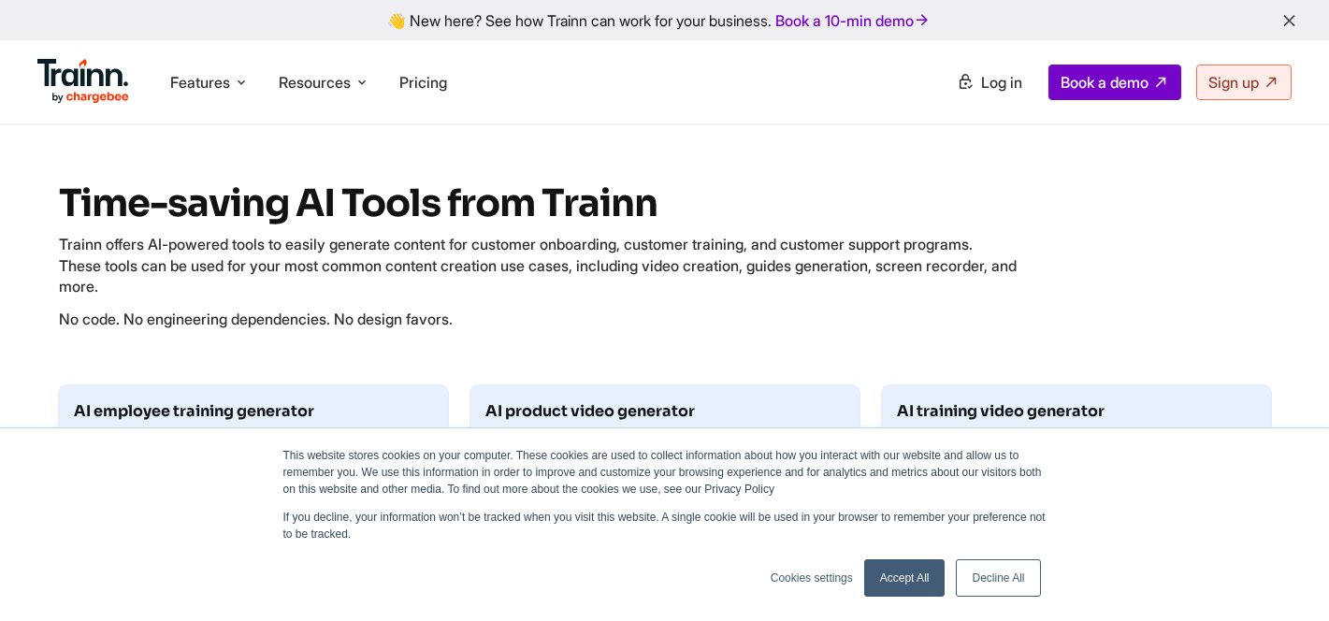 The width and height of the screenshot is (1329, 621). I want to click on p: Let me introduce you to Trainn's AI Training Video Generator, a remarkable and easy tool that wil..., so click(1077, 454).